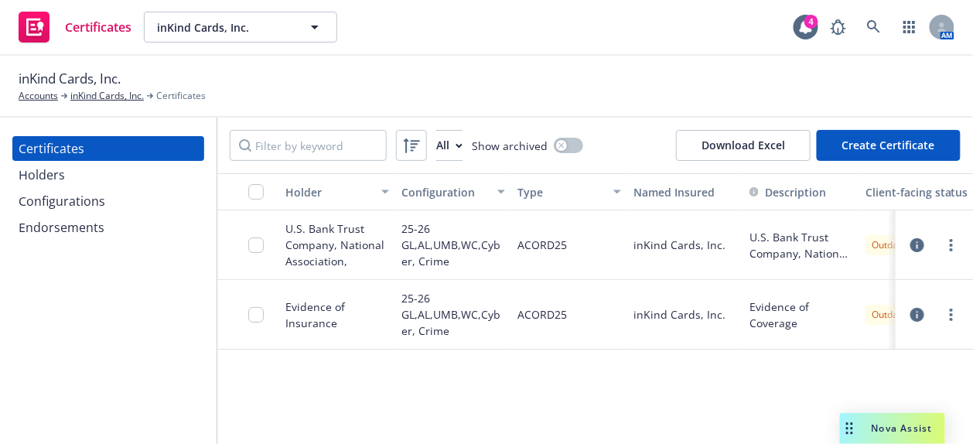 Image resolution: width=973 pixels, height=444 pixels. What do you see at coordinates (910, 27) in the screenshot?
I see `a: Switch app` at bounding box center [910, 27].